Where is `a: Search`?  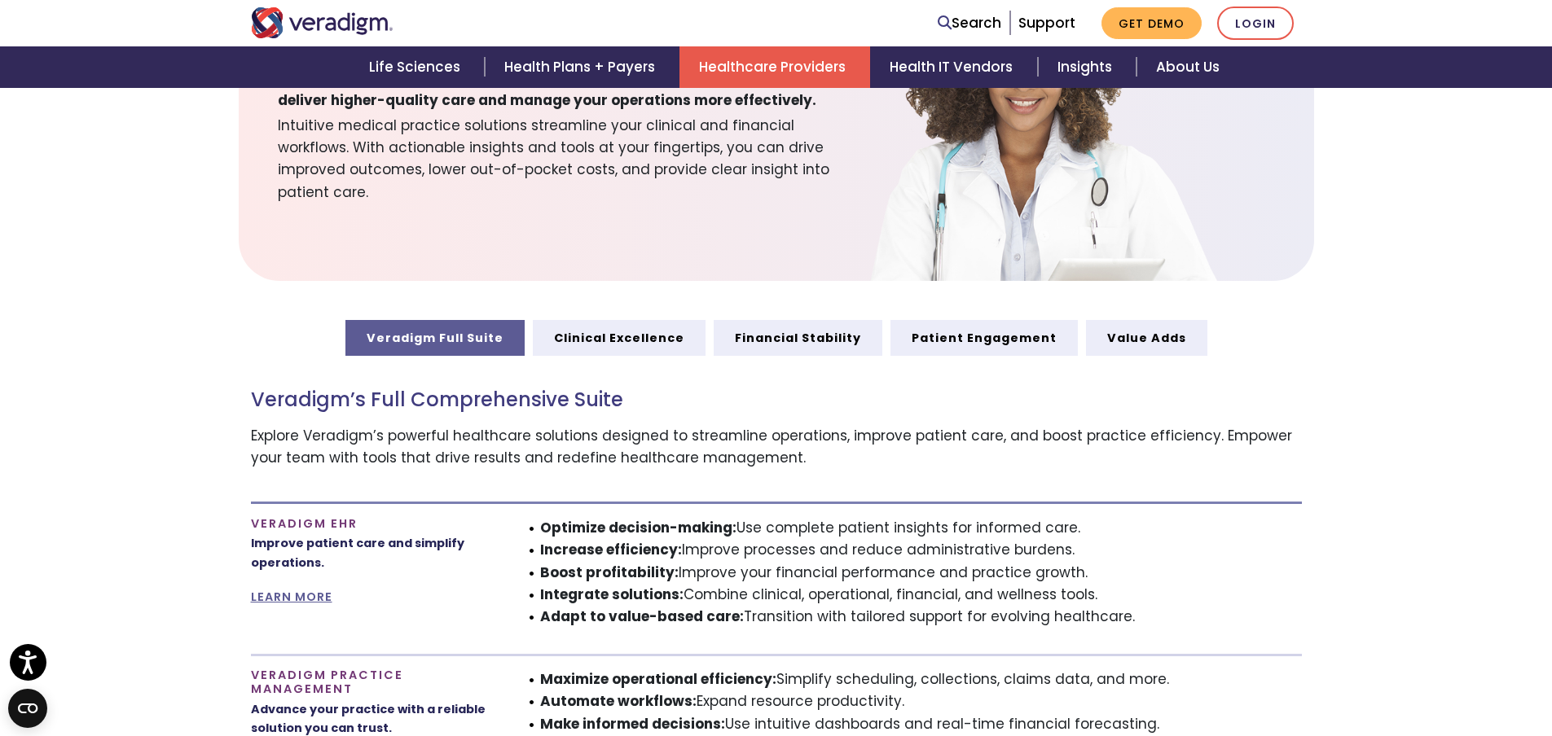
a: Search is located at coordinates (969, 23).